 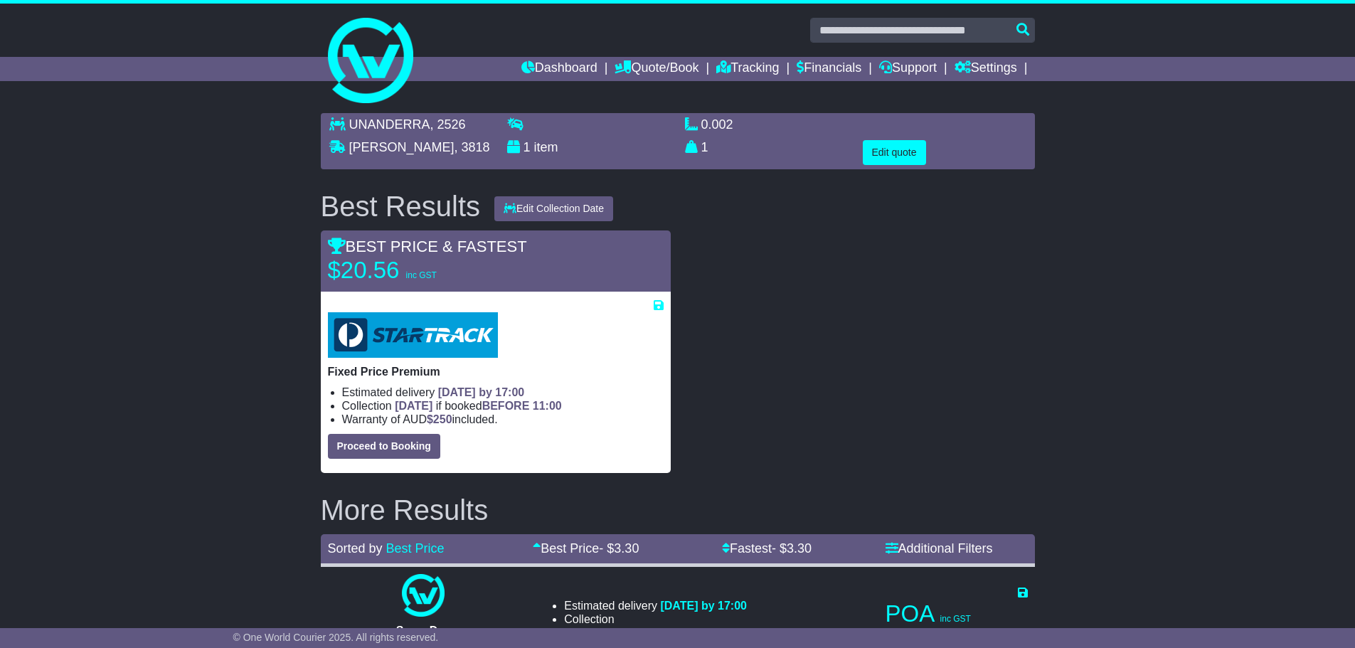 What do you see at coordinates (427, 246) in the screenshot?
I see `span: BEST PRICE & FASTEST` at bounding box center [427, 246].